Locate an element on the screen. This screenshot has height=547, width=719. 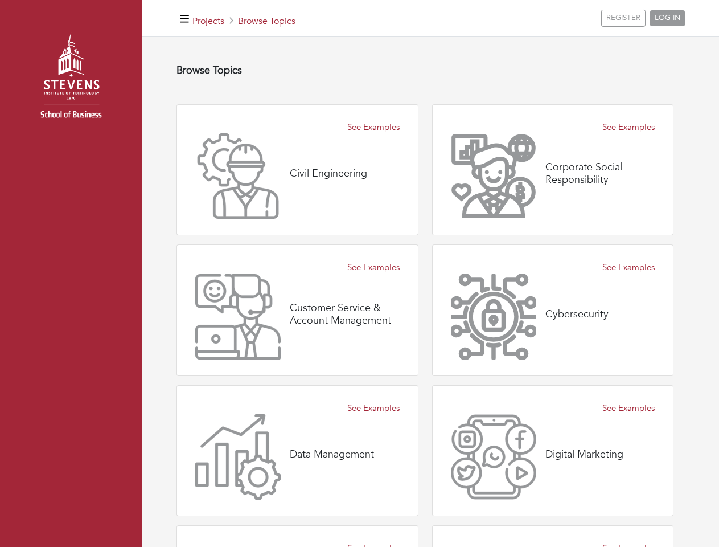
h4: Customer Service & Account Management is located at coordinates (345, 314).